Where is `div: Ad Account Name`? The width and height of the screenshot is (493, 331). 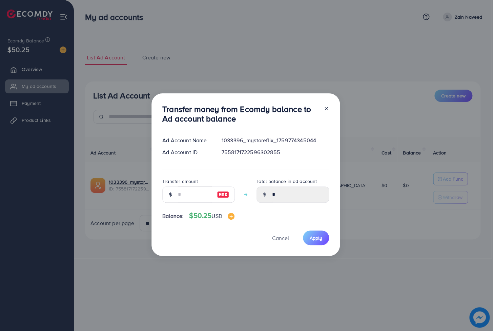 div: Ad Account Name is located at coordinates (187, 140).